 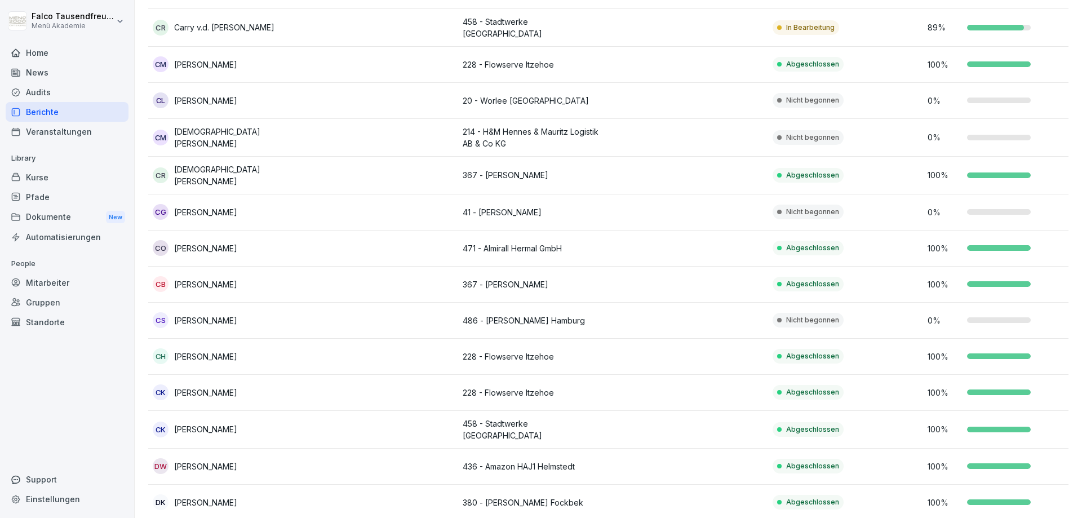 I want to click on a: Automatisierungen, so click(x=67, y=237).